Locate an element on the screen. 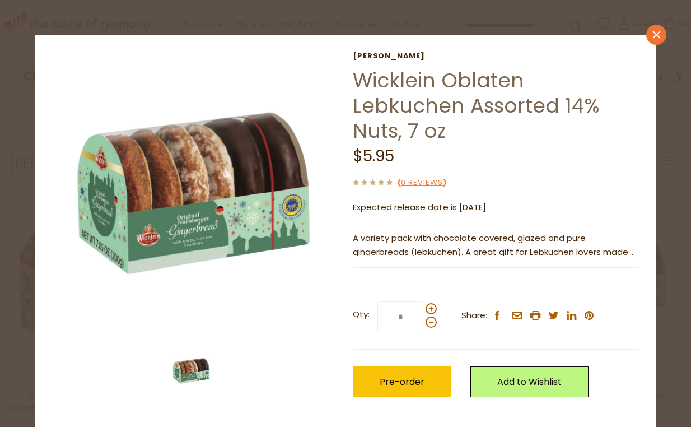 The width and height of the screenshot is (691, 427). span: Share: is located at coordinates (475, 315).